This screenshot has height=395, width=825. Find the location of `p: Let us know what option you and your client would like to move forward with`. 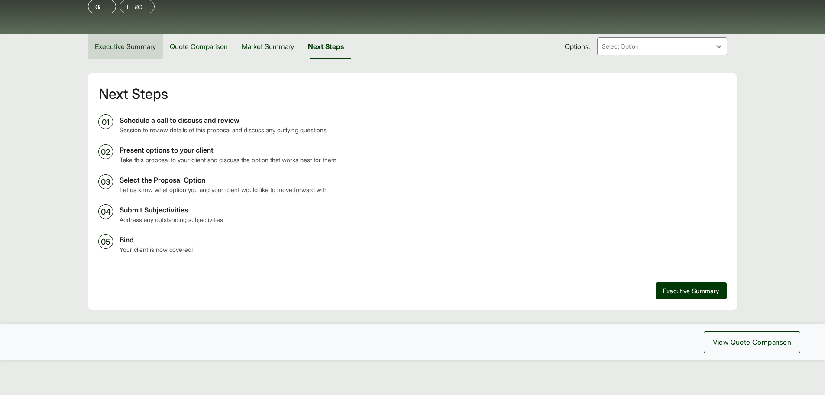

p: Let us know what option you and your client would like to move forward with is located at coordinates (423, 189).